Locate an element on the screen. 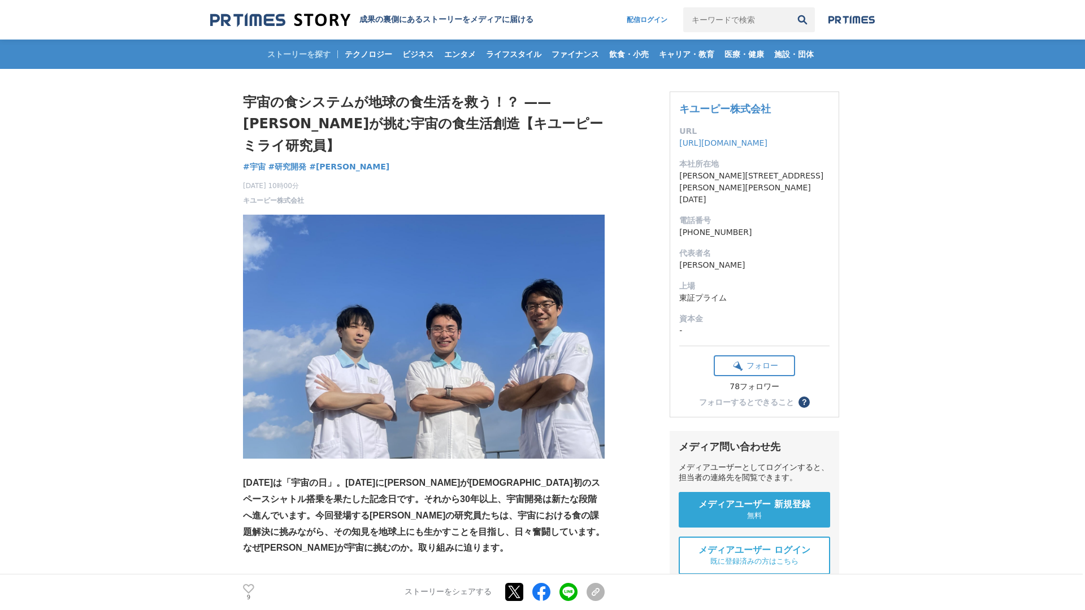 Image resolution: width=1085 pixels, height=610 pixels. a: エンタメ is located at coordinates (460, 54).